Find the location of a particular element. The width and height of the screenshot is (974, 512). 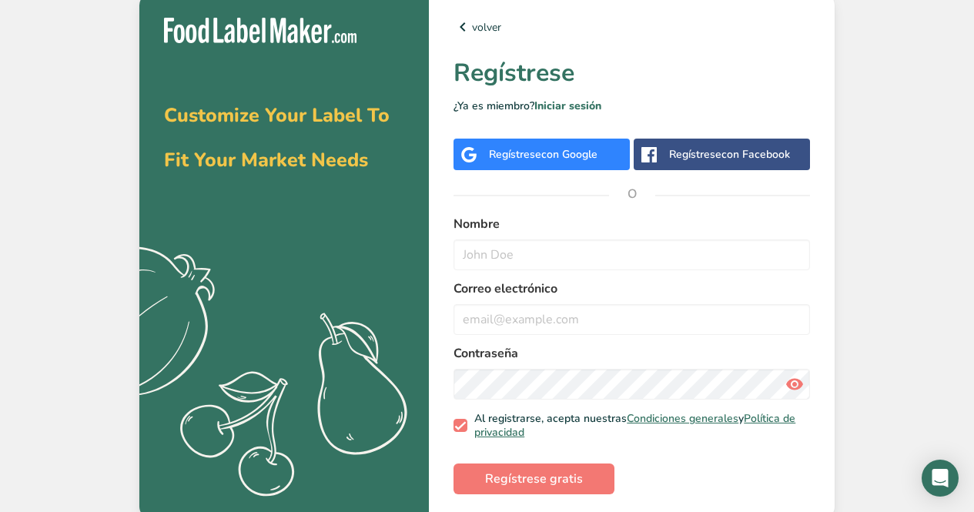

label: Nombre is located at coordinates (631, 224).